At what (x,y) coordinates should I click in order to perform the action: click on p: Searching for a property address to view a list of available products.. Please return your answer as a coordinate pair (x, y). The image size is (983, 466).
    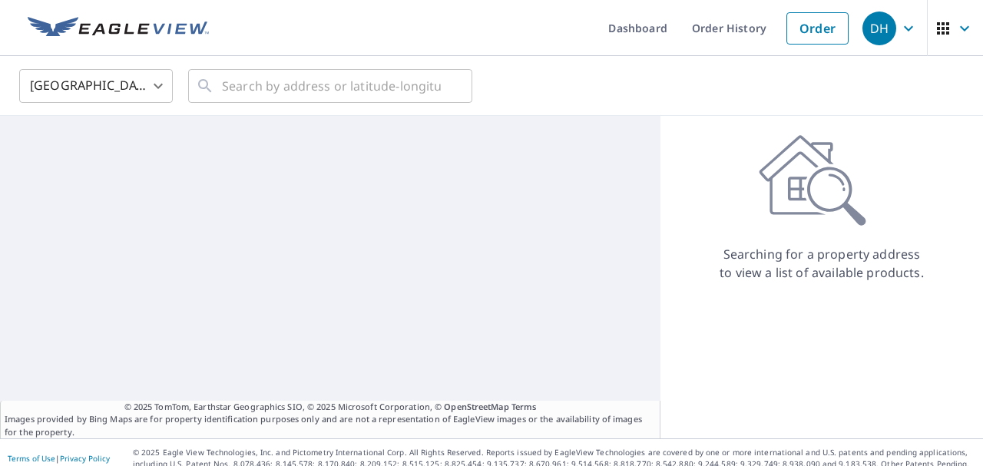
    Looking at the image, I should click on (822, 263).